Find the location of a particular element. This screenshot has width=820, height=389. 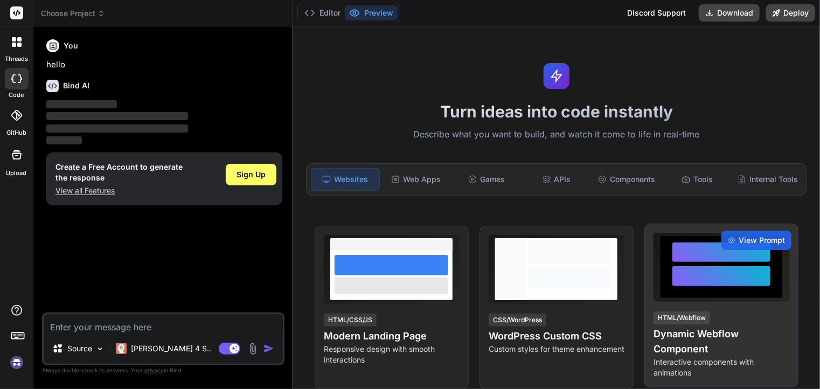

button: Deploy is located at coordinates (791, 13).